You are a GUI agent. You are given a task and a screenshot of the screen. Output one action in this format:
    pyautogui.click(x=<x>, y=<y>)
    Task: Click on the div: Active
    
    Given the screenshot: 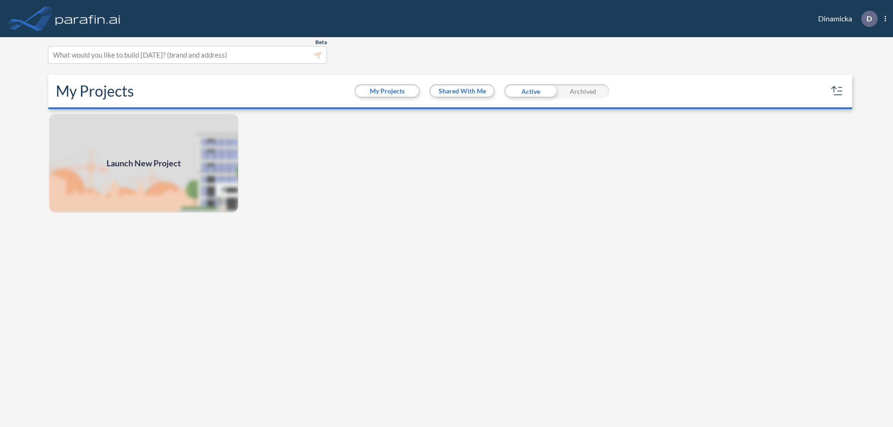 What is the action you would take?
    pyautogui.click(x=530, y=91)
    